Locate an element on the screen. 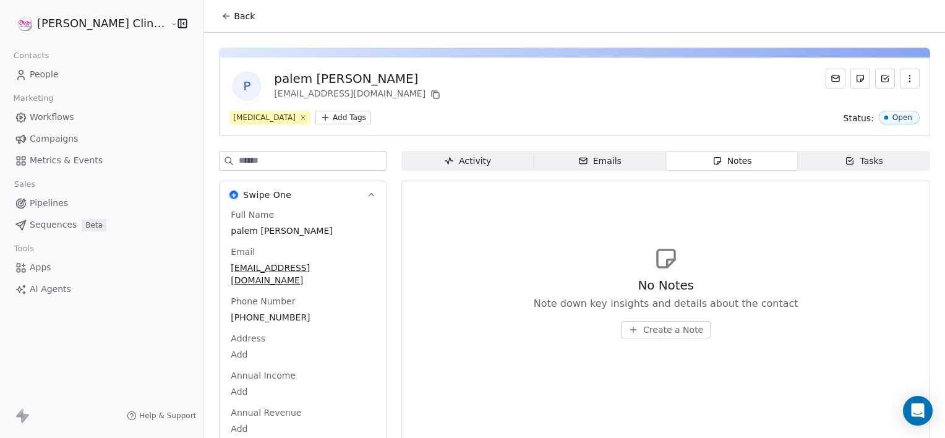 The image size is (945, 438). span: People is located at coordinates (44, 74).